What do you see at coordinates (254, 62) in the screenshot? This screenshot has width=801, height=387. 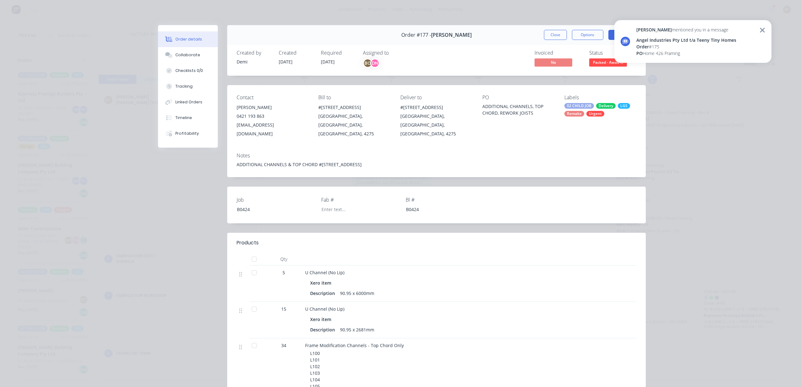 I see `div: Demi` at bounding box center [254, 62].